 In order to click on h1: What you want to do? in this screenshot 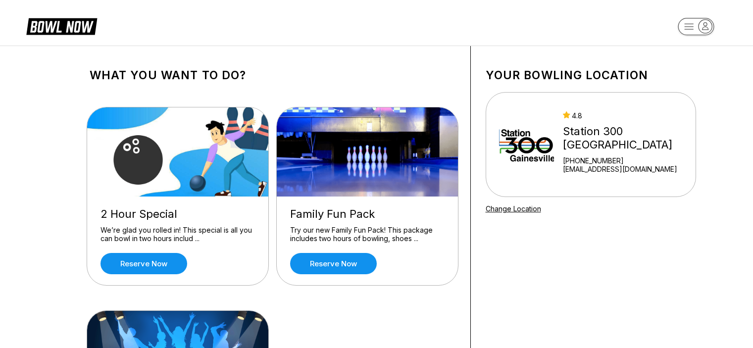, I will do `click(272, 75)`.